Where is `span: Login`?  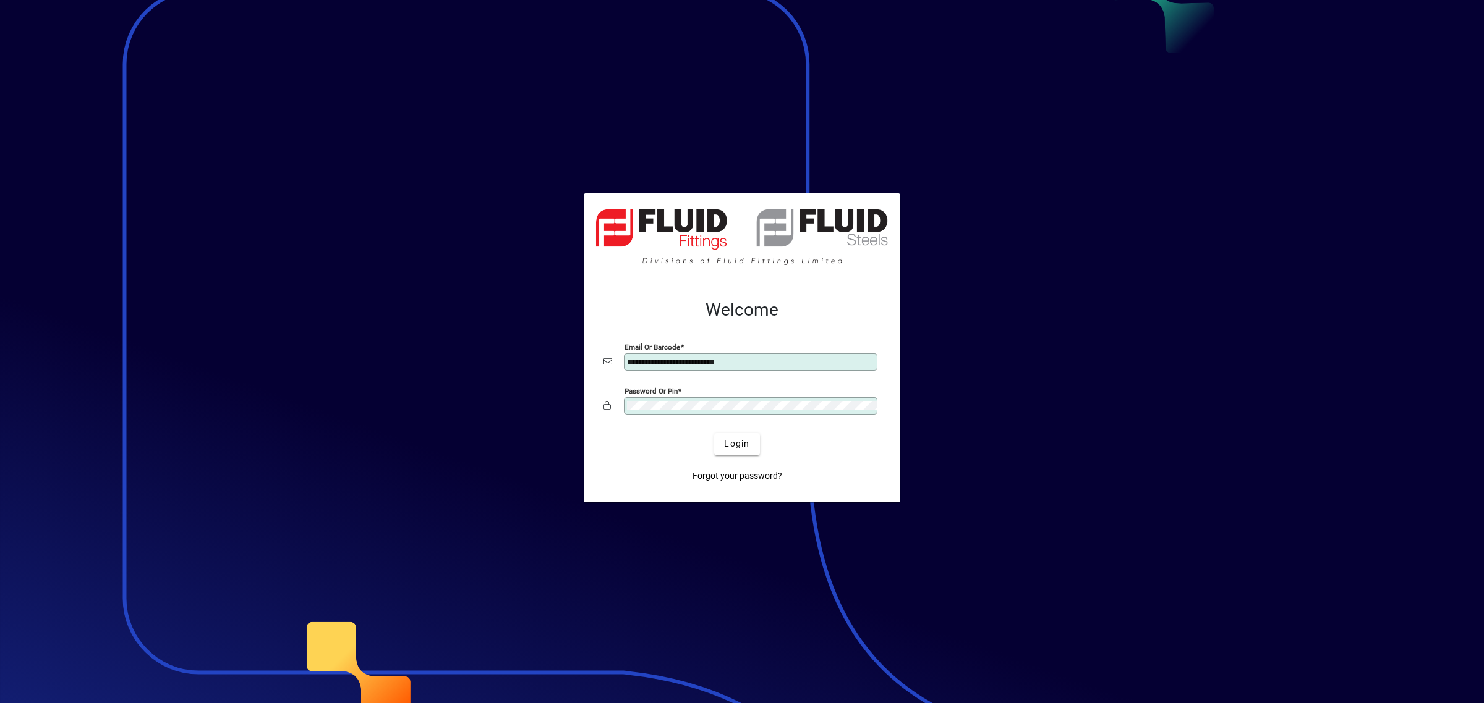
span: Login is located at coordinates (736, 444).